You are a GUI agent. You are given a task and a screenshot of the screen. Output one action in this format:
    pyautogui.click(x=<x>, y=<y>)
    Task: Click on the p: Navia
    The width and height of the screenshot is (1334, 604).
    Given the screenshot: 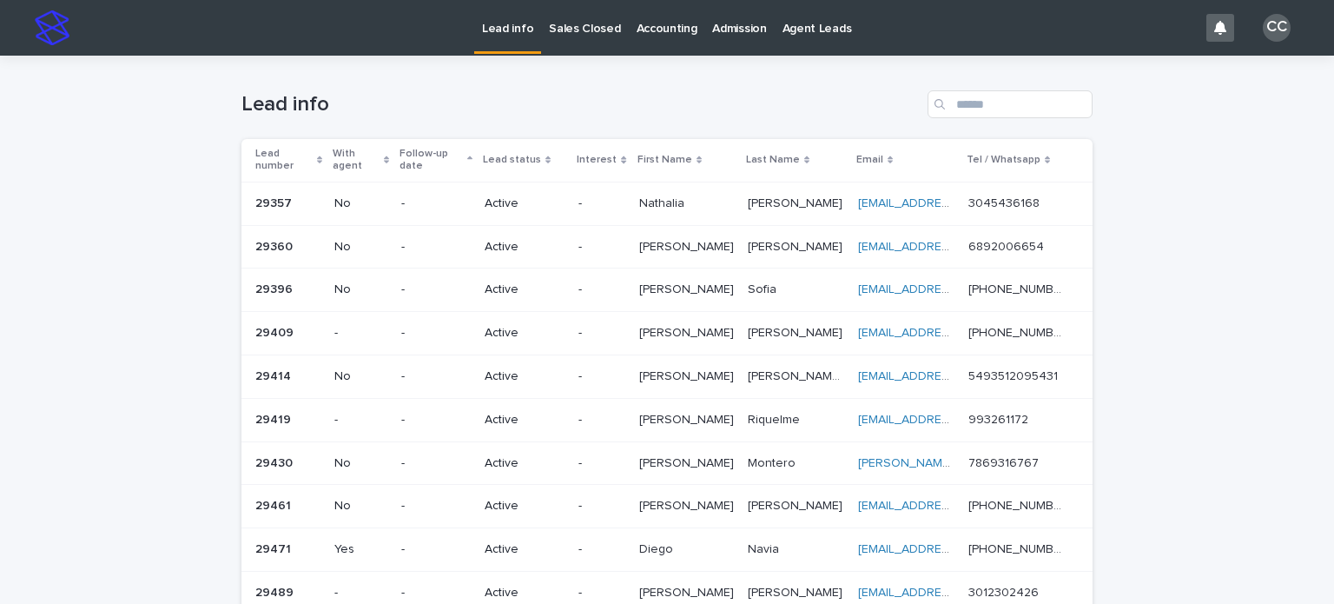 What is the action you would take?
    pyautogui.click(x=765, y=547)
    